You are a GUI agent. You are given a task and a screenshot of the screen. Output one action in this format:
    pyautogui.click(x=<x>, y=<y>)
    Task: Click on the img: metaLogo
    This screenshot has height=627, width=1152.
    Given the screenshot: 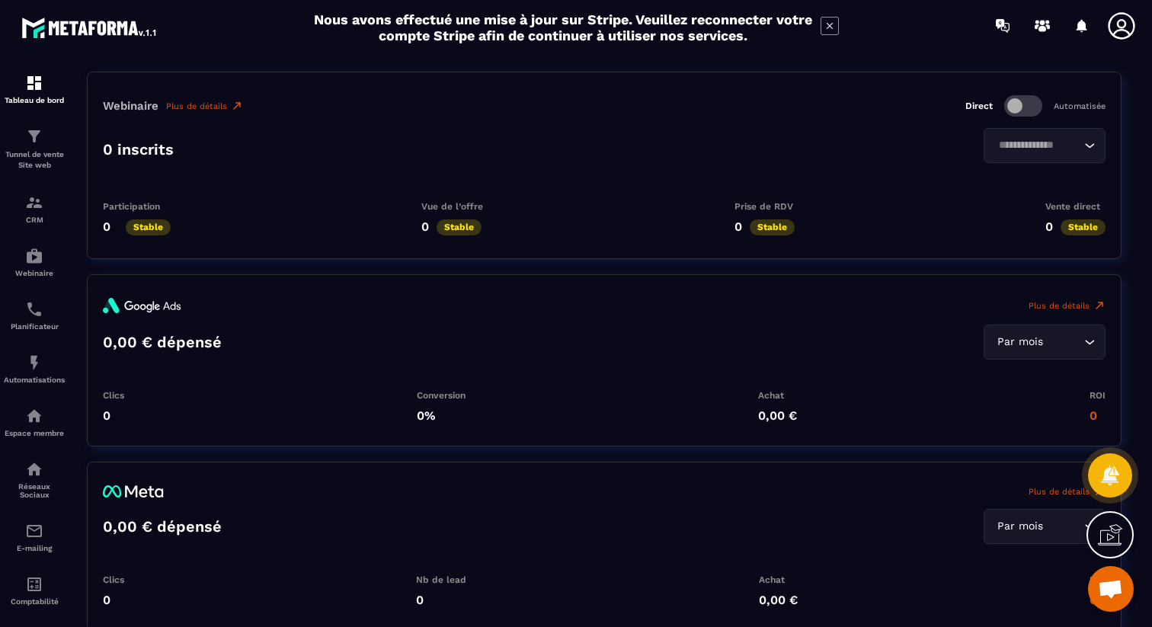 What is the action you would take?
    pyautogui.click(x=133, y=492)
    